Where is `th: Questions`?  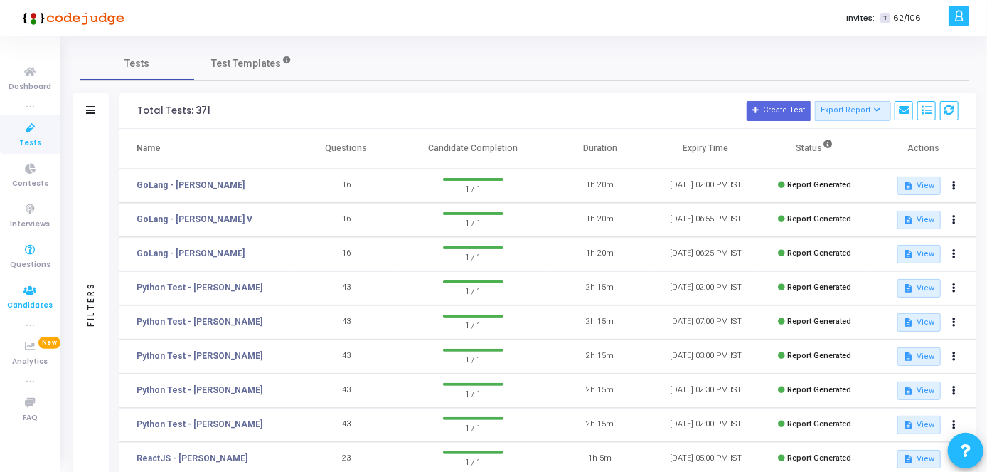
th: Questions is located at coordinates (346, 149).